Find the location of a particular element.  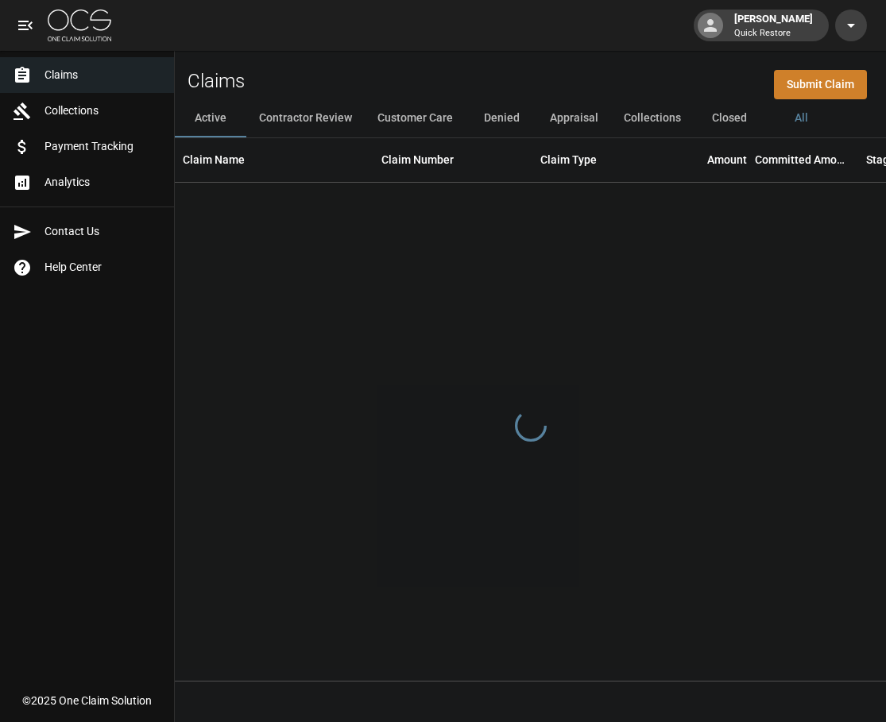

button: Active is located at coordinates (210, 118).